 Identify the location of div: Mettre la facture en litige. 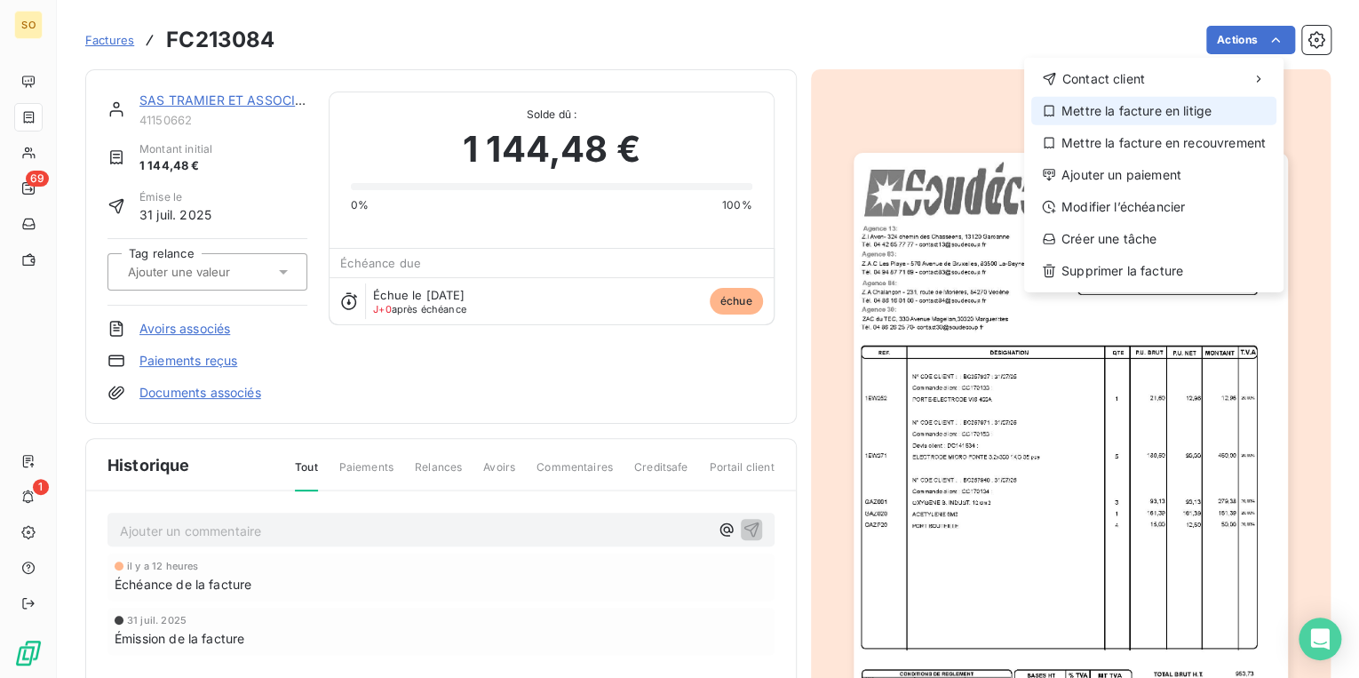
(1154, 111).